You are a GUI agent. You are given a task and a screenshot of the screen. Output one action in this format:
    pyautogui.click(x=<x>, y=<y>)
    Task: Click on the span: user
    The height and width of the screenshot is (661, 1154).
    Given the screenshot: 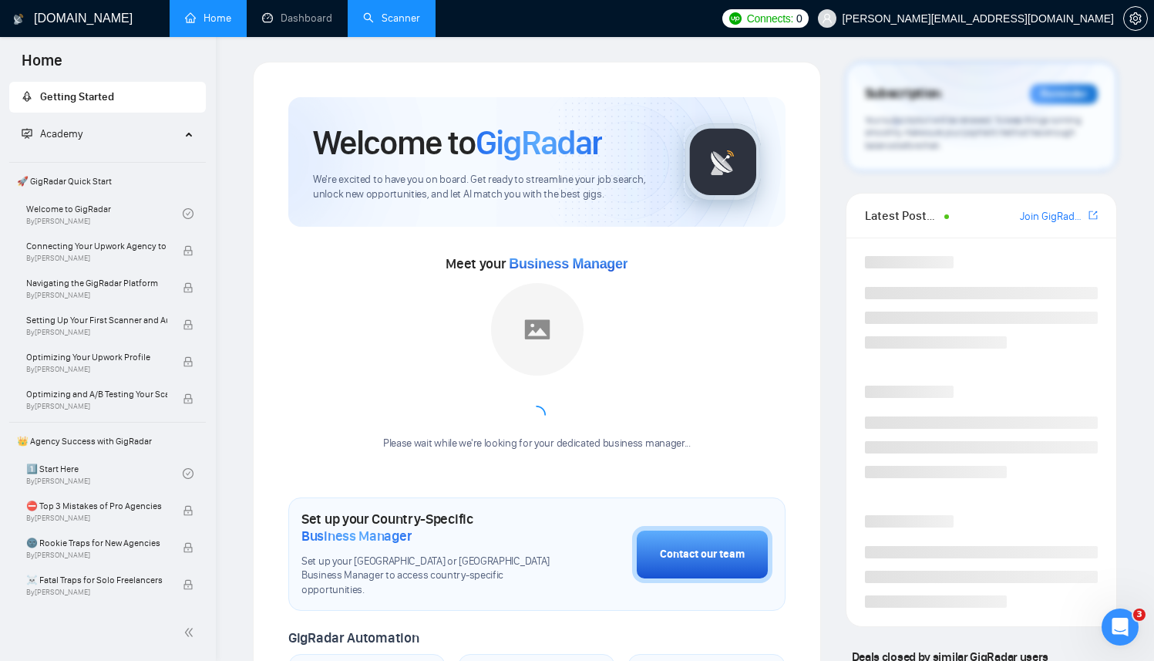 What is the action you would take?
    pyautogui.click(x=827, y=18)
    